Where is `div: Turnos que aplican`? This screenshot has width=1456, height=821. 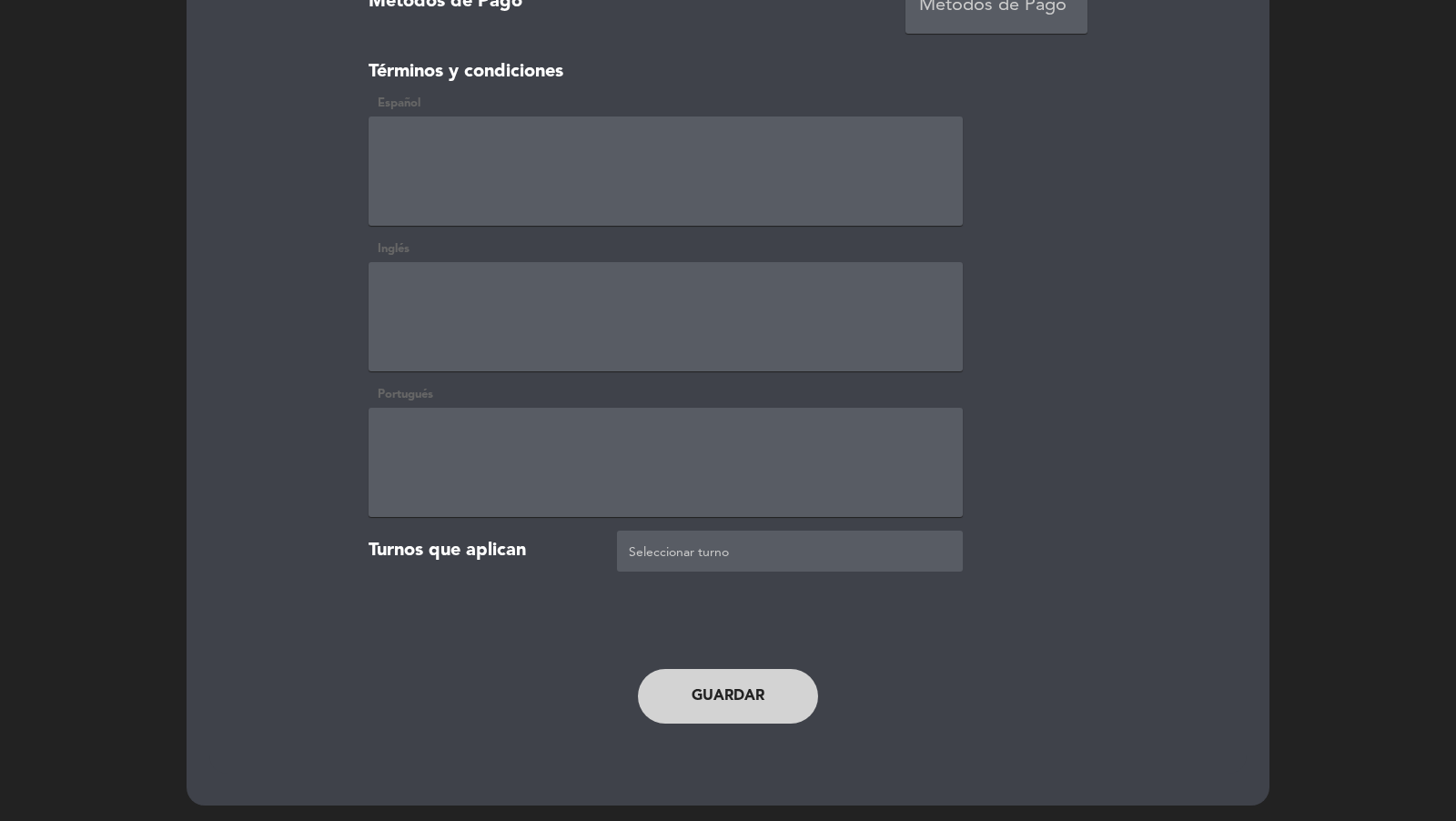 div: Turnos que aplican is located at coordinates (479, 550).